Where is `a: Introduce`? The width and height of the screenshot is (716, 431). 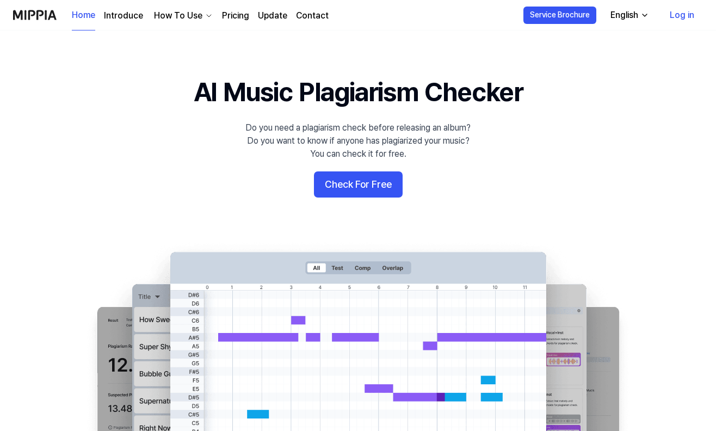 a: Introduce is located at coordinates (124, 16).